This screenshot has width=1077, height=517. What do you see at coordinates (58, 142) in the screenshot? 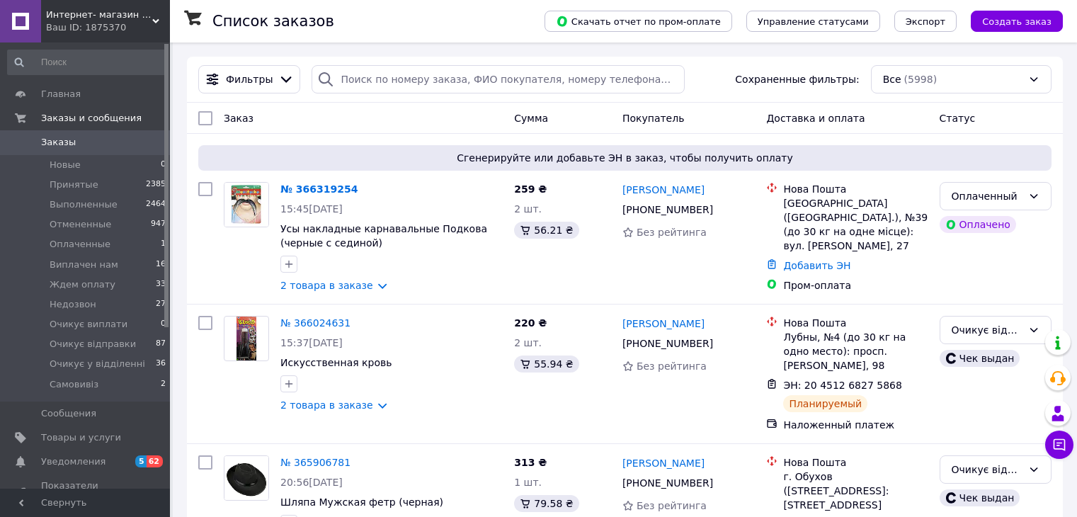
I see `span: Заказы` at bounding box center [58, 142].